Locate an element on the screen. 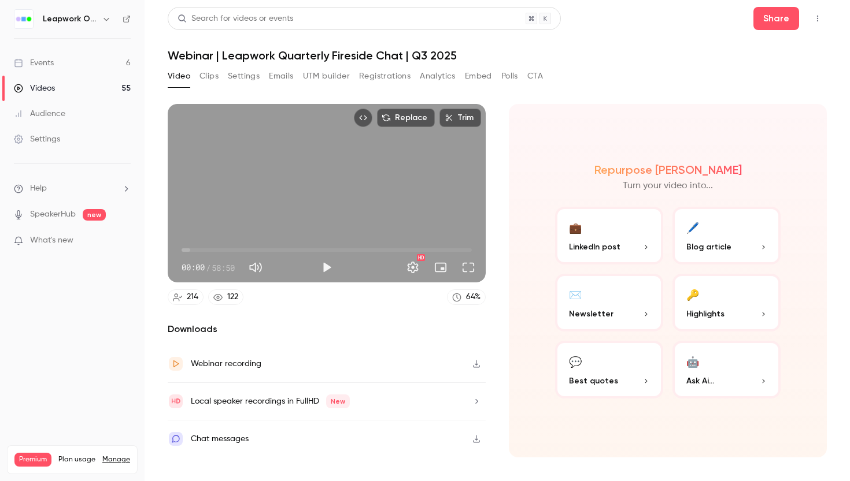  button: 💬Best quotes is located at coordinates (609, 370).